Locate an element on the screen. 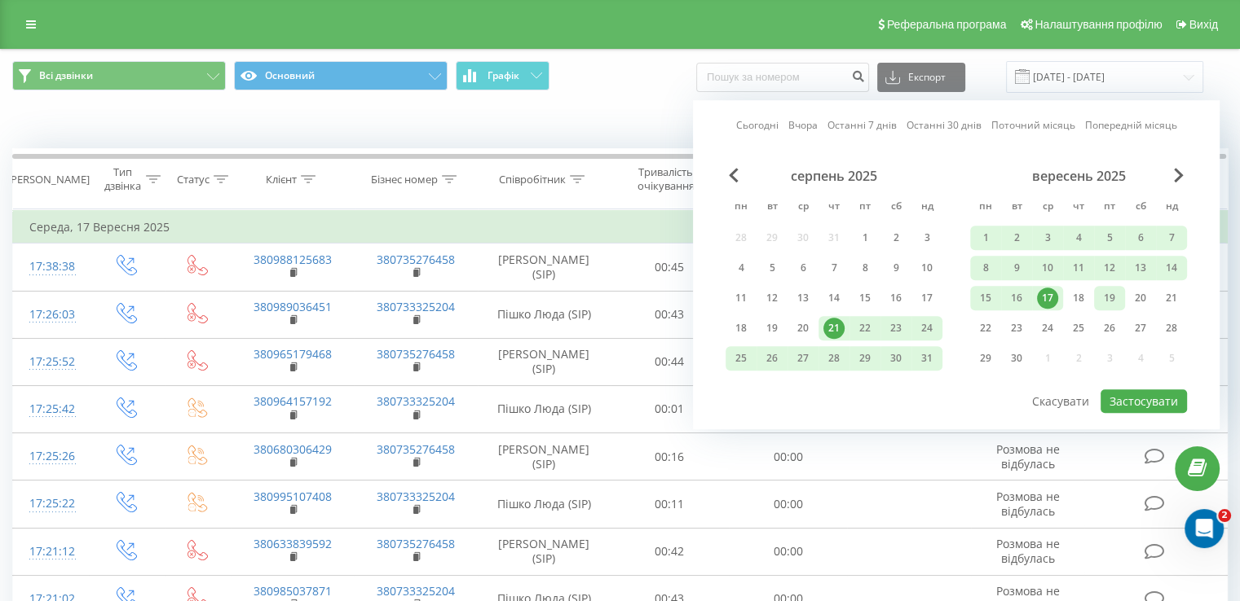 The width and height of the screenshot is (1240, 601). td: 00:11 is located at coordinates (669, 504).